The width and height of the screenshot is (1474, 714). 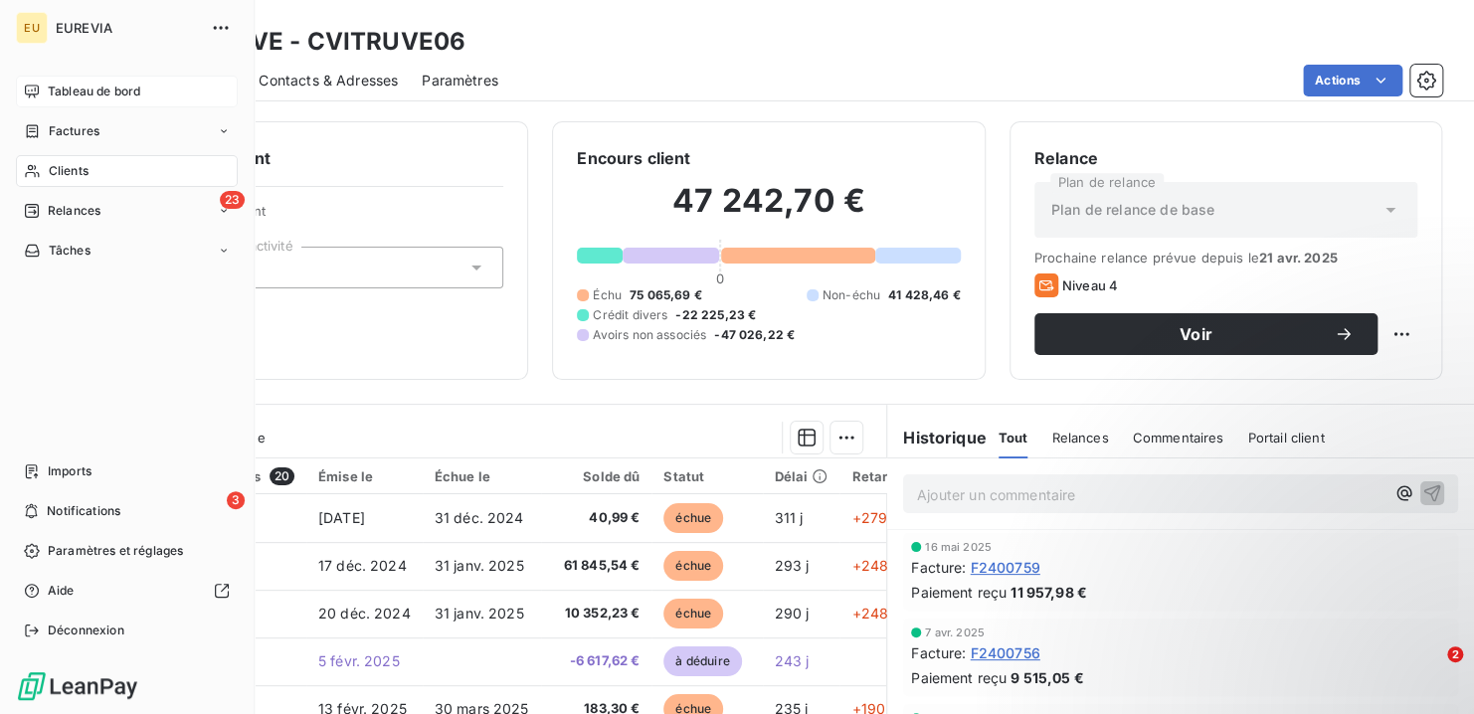 What do you see at coordinates (61, 591) in the screenshot?
I see `span: Aide` at bounding box center [61, 591].